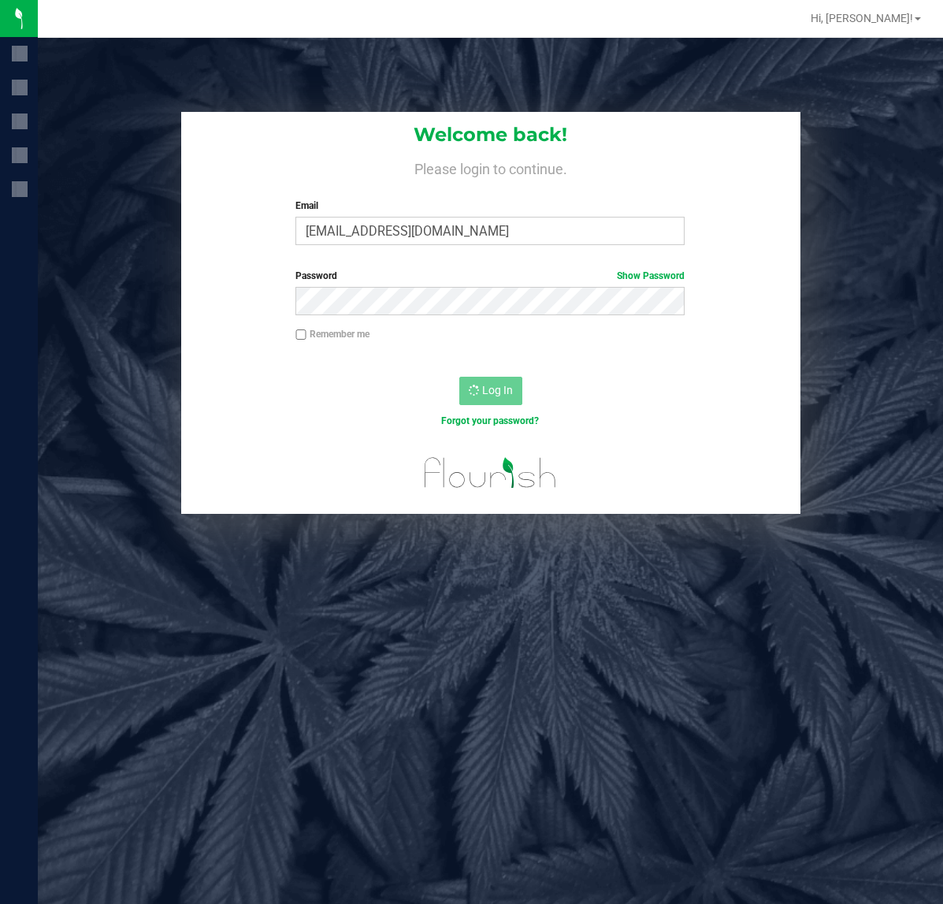 The image size is (943, 904). I want to click on span: Log In, so click(497, 390).